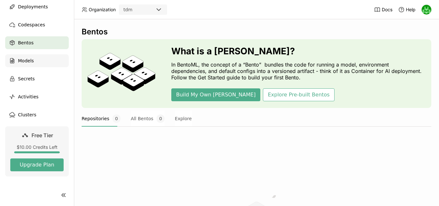  I want to click on span: Docs, so click(387, 10).